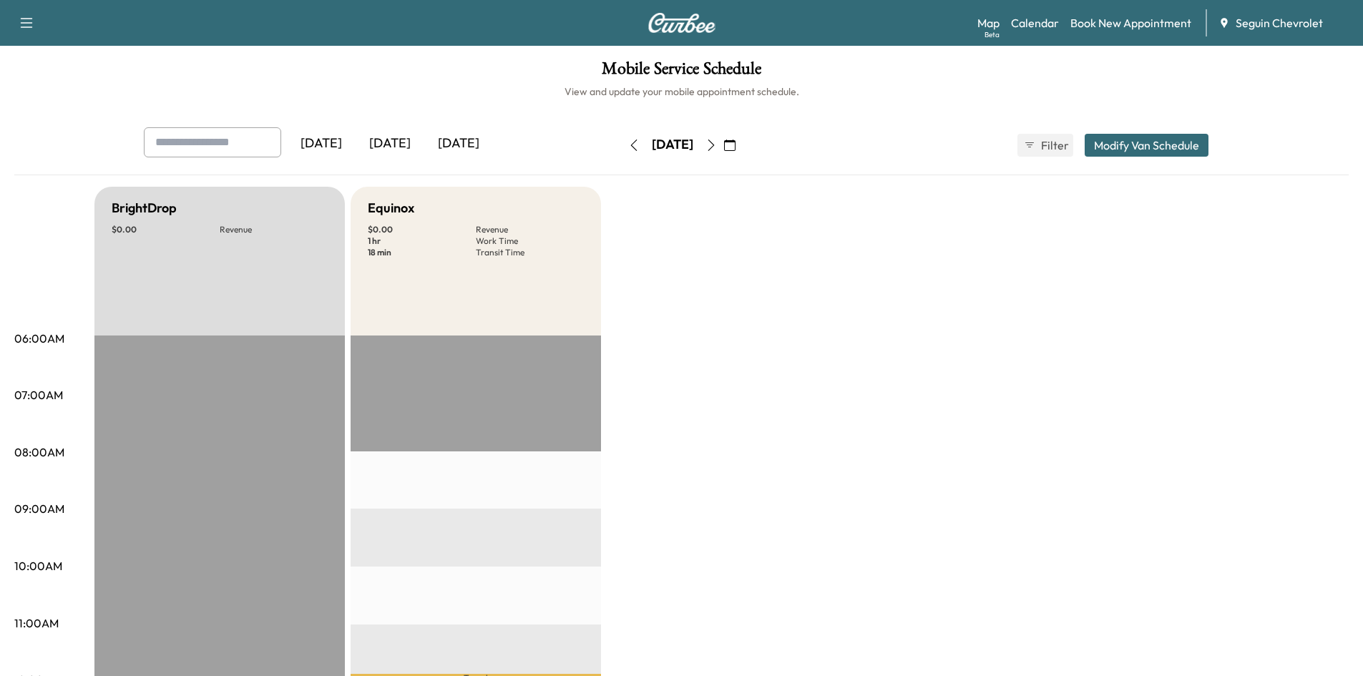 The width and height of the screenshot is (1363, 676). What do you see at coordinates (992, 34) in the screenshot?
I see `div: Beta` at bounding box center [992, 34].